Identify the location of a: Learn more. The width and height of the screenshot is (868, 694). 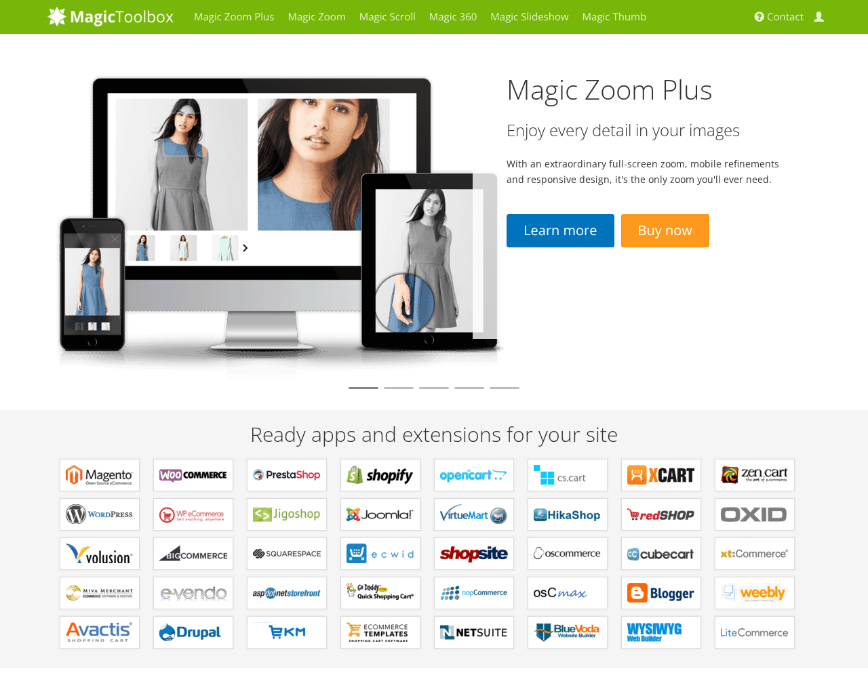
(560, 230).